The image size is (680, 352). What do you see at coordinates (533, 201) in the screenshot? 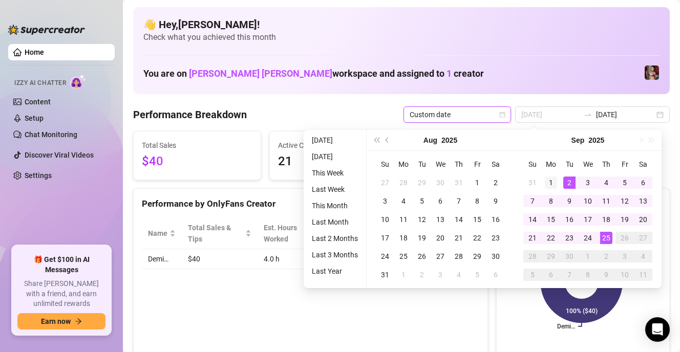
I see `td: 2025-09-07` at bounding box center [533, 201].